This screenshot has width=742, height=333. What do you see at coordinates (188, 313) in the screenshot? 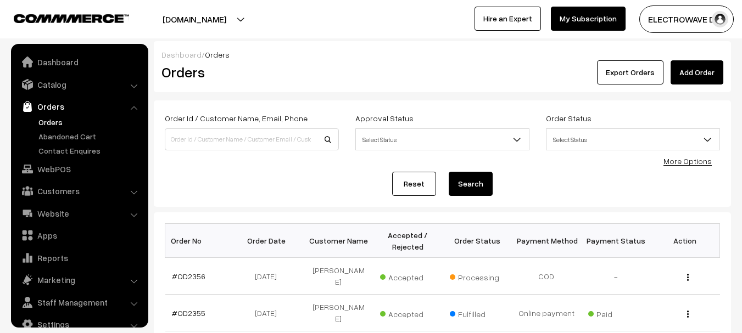
I see `a: #OD2355` at bounding box center [188, 313].